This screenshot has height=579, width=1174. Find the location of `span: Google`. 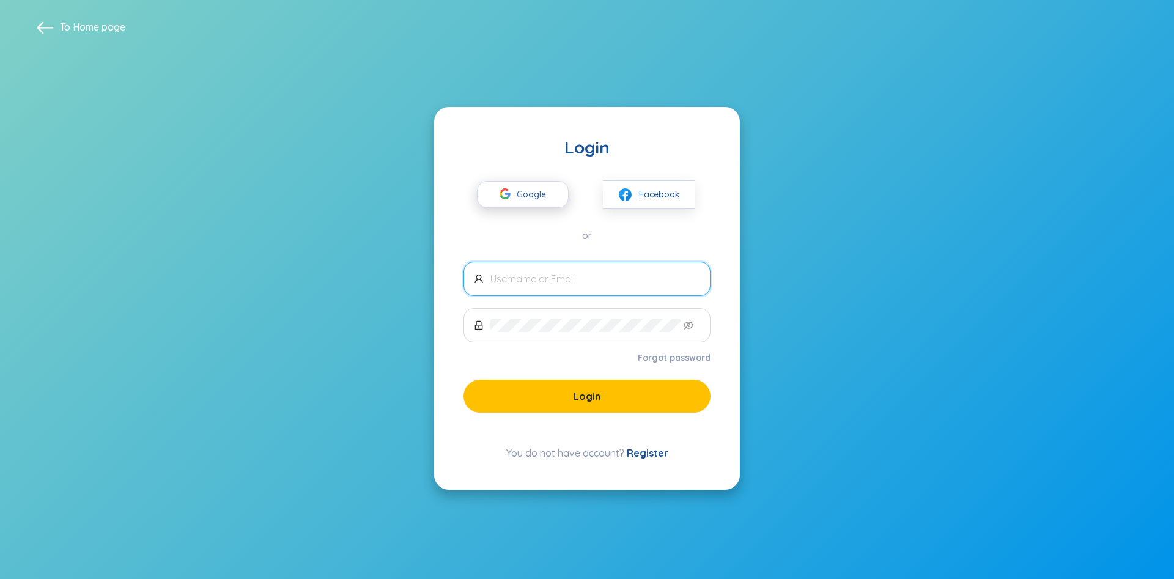

span: Google is located at coordinates (534, 194).